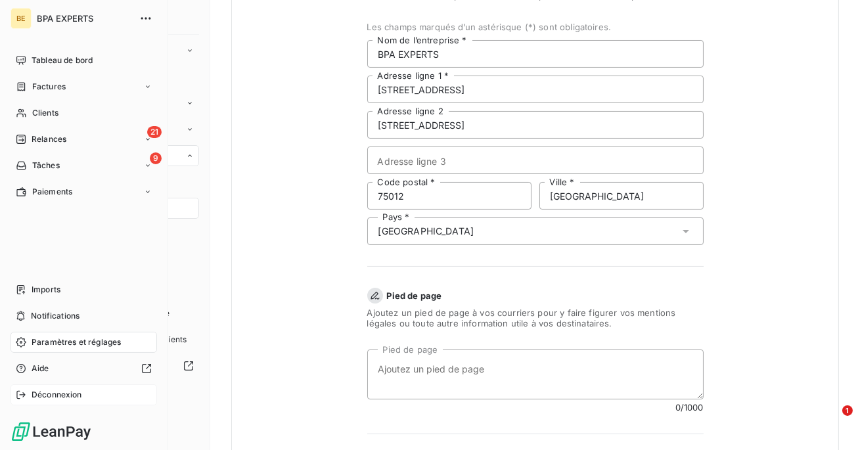  I want to click on span: Les champs marqués d’un astérisque (*) sont obligatoires., so click(535, 27).